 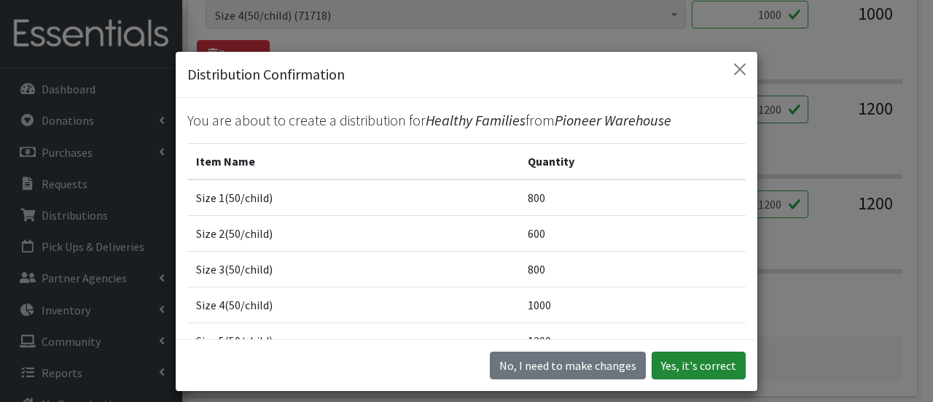 What do you see at coordinates (353, 233) in the screenshot?
I see `td: Size 2(50/child)` at bounding box center [353, 233].